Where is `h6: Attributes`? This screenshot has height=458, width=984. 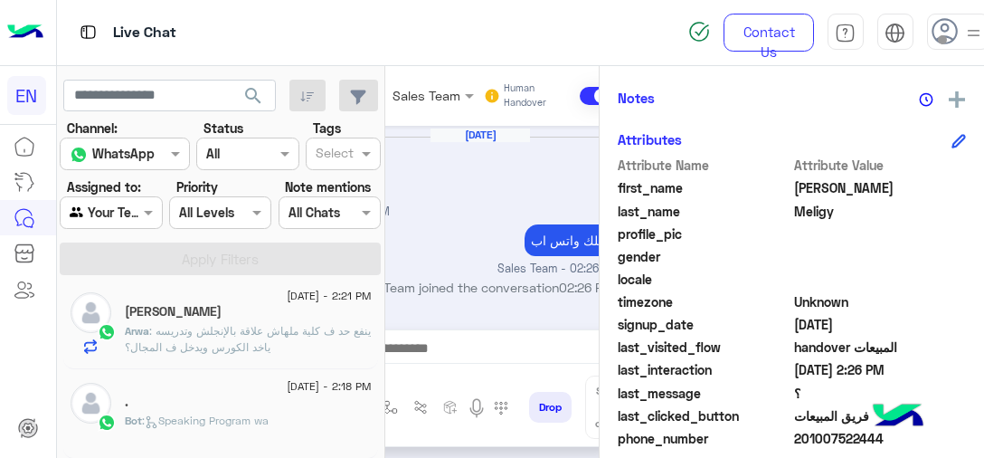
h6: Attributes is located at coordinates (650, 139).